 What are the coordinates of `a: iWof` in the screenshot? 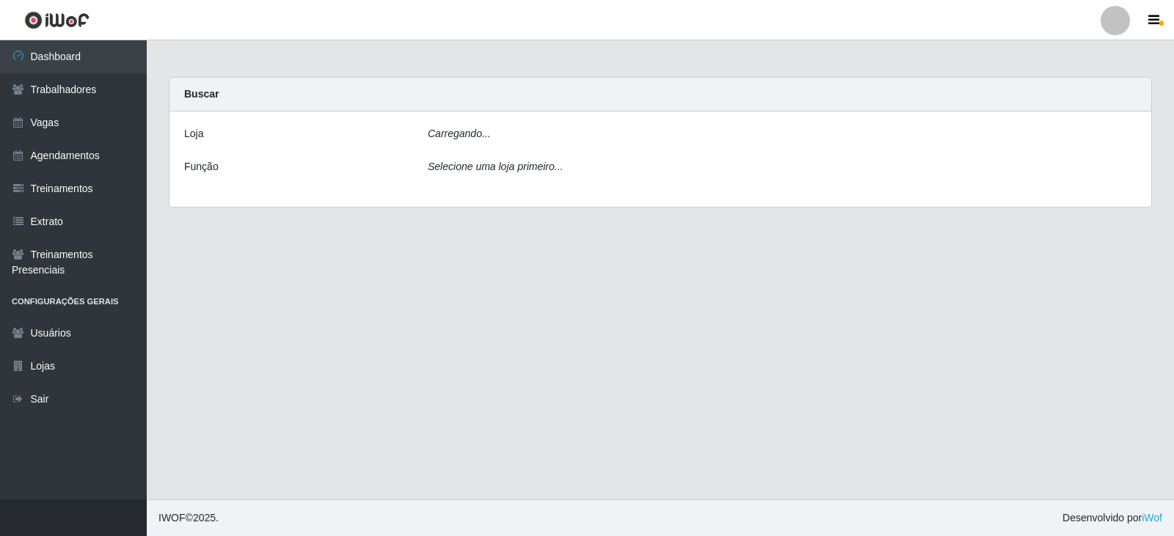 It's located at (1152, 518).